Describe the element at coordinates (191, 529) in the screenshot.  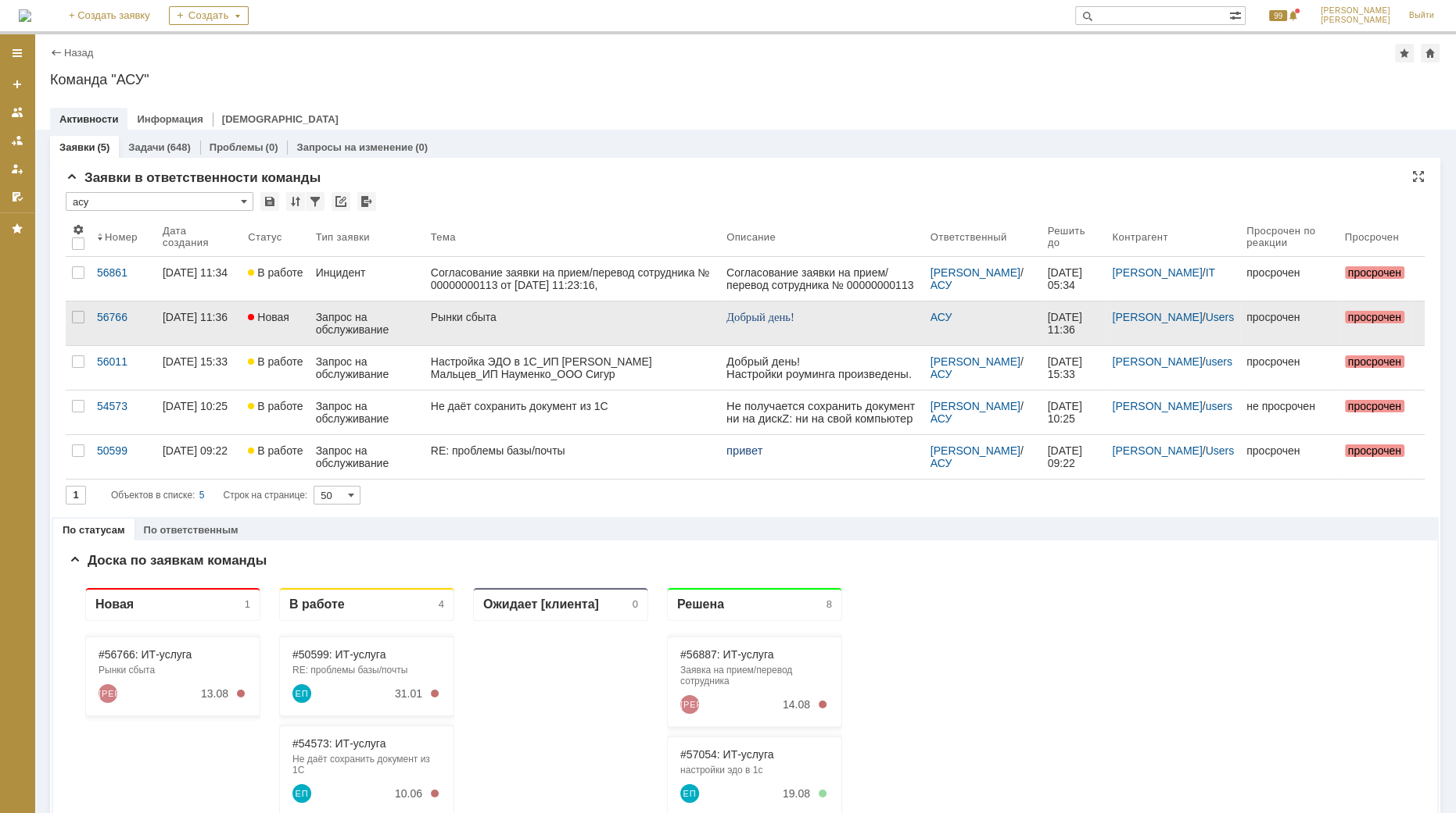
I see `a: По ответственным` at that location.